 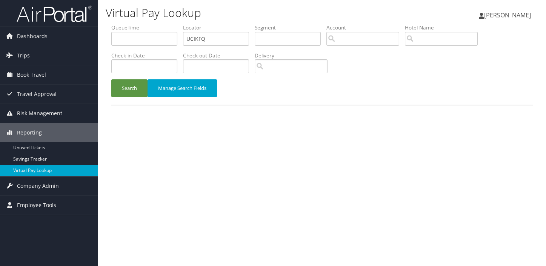 I want to click on span: Dashboards, so click(x=32, y=36).